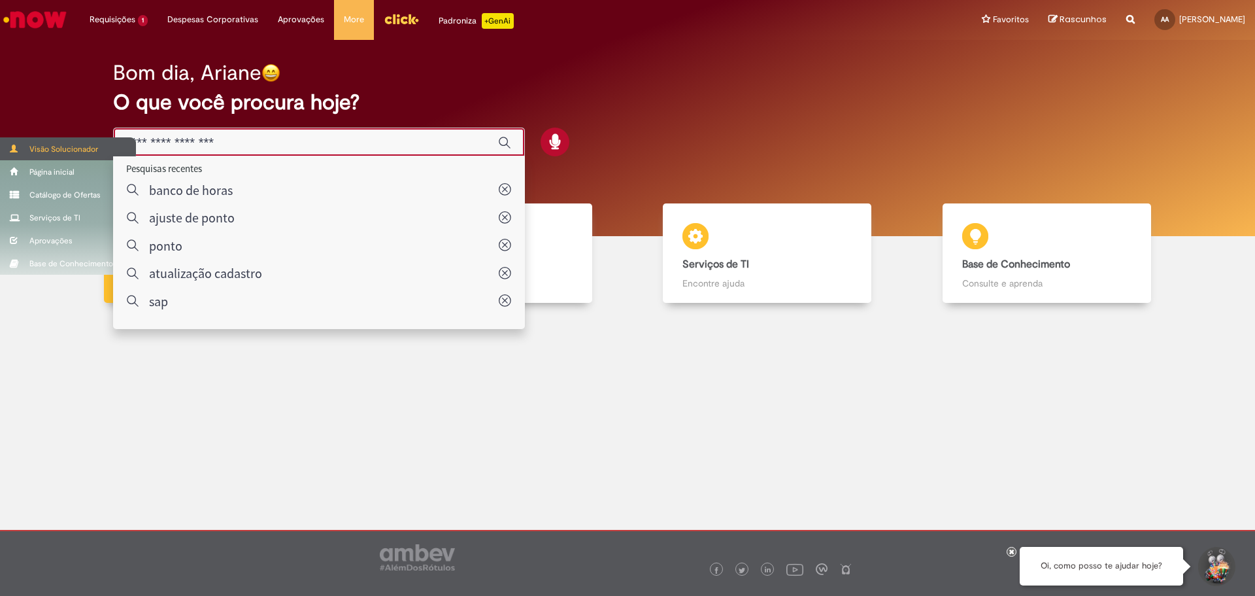 This screenshot has height=596, width=1255. I want to click on a: Base de Conhecimento Consulte e aprenda, so click(1047, 253).